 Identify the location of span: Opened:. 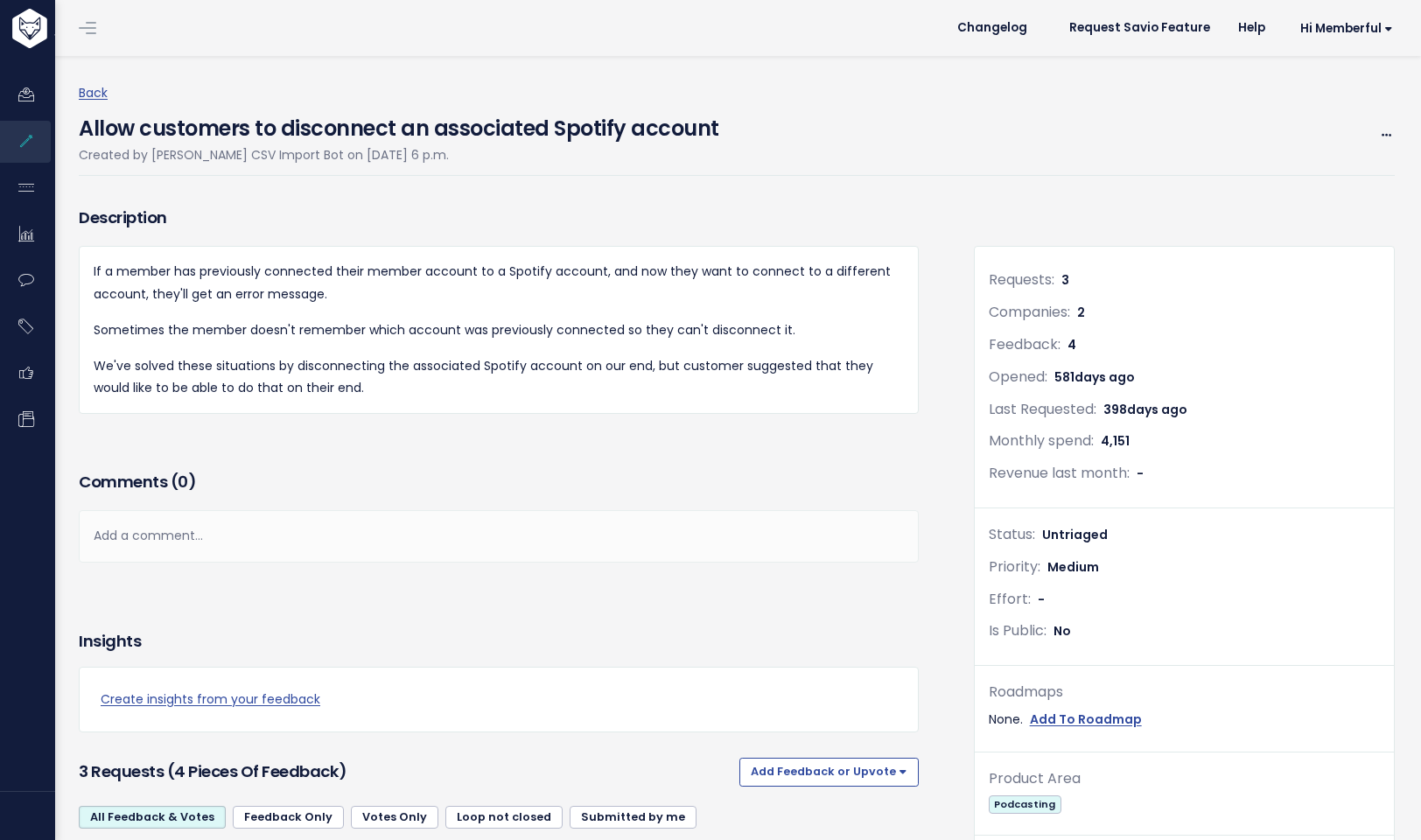
(1018, 377).